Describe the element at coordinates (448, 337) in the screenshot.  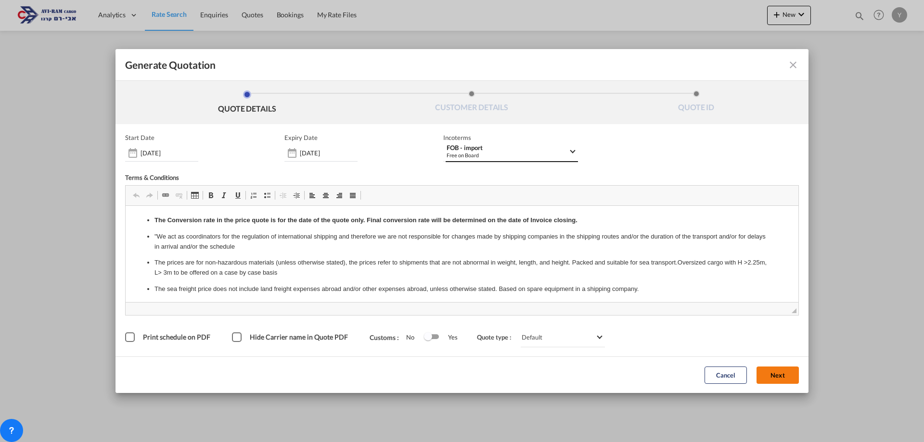
I see `span: Yes` at that location.